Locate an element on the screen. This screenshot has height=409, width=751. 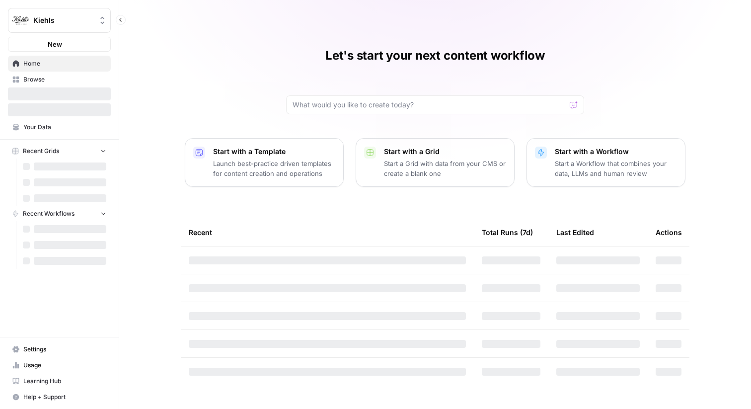
button: Start with a WorkflowStart a Workflow that combines your data, LLMs and human review is located at coordinates (606, 162).